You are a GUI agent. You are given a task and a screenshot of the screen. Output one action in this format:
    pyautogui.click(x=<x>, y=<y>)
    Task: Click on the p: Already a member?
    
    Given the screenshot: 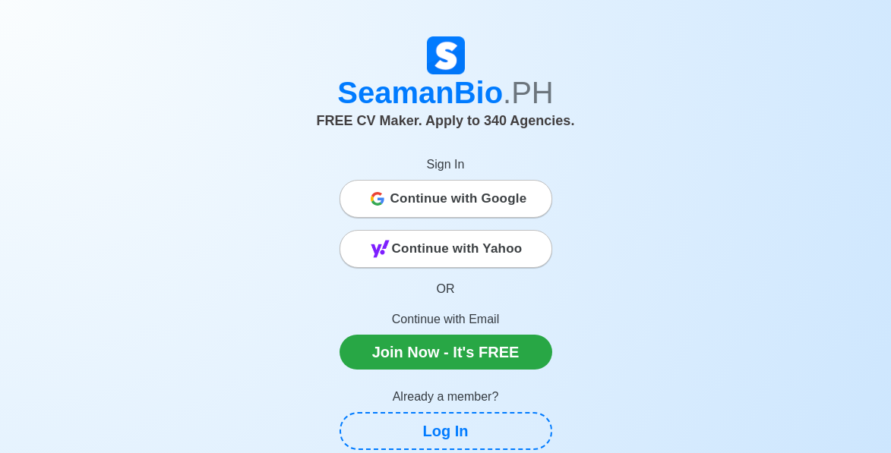 What is the action you would take?
    pyautogui.click(x=446, y=397)
    